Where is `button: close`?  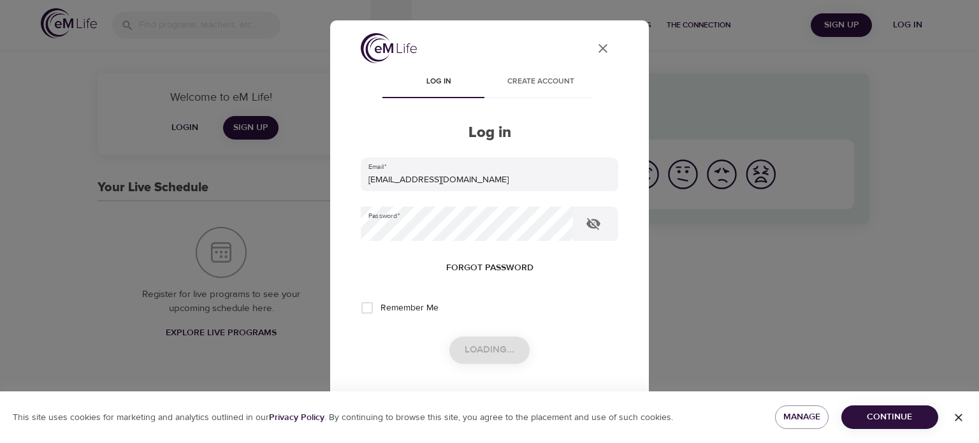 button: close is located at coordinates (603, 48).